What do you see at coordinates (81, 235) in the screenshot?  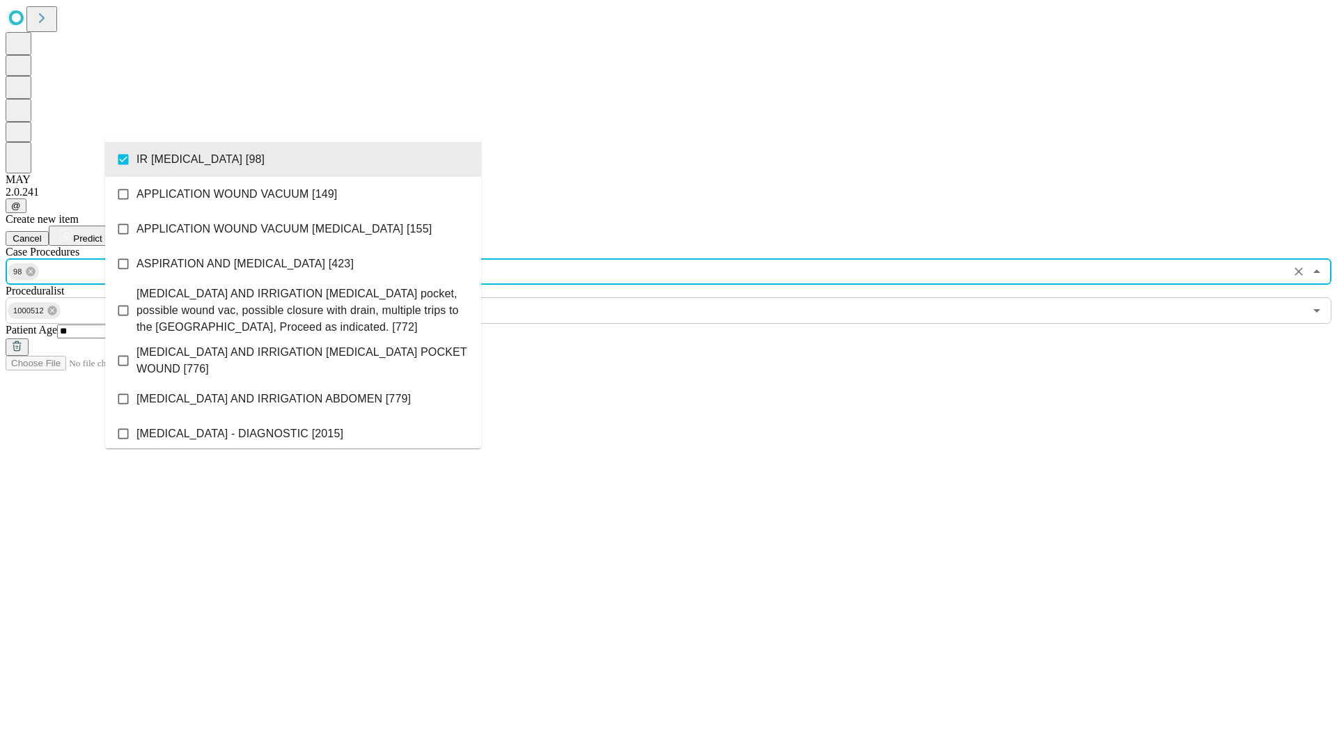 I see `button: Predict` at bounding box center [81, 235].